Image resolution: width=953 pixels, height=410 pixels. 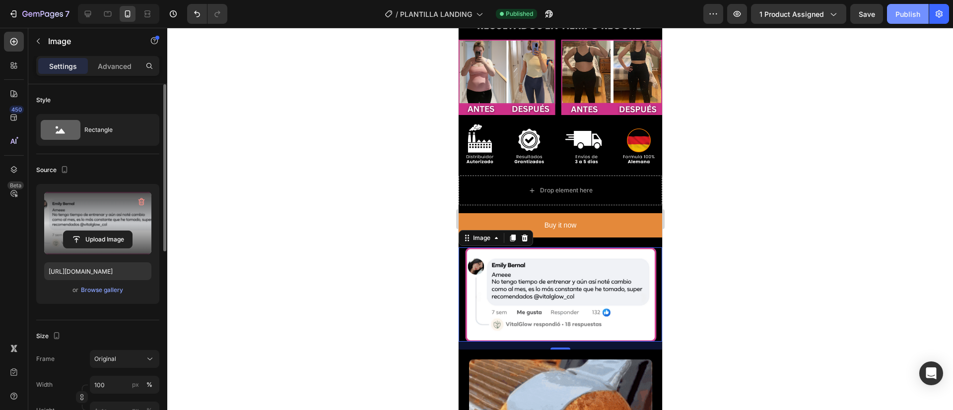 What do you see at coordinates (16, 110) in the screenshot?
I see `div: 450` at bounding box center [16, 110].